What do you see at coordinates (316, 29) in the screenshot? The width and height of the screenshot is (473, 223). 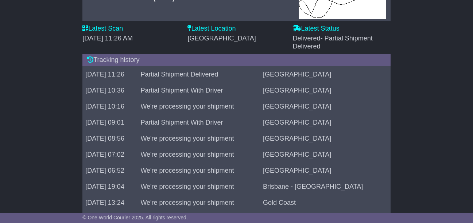 I see `label: Latest Status` at bounding box center [316, 29].